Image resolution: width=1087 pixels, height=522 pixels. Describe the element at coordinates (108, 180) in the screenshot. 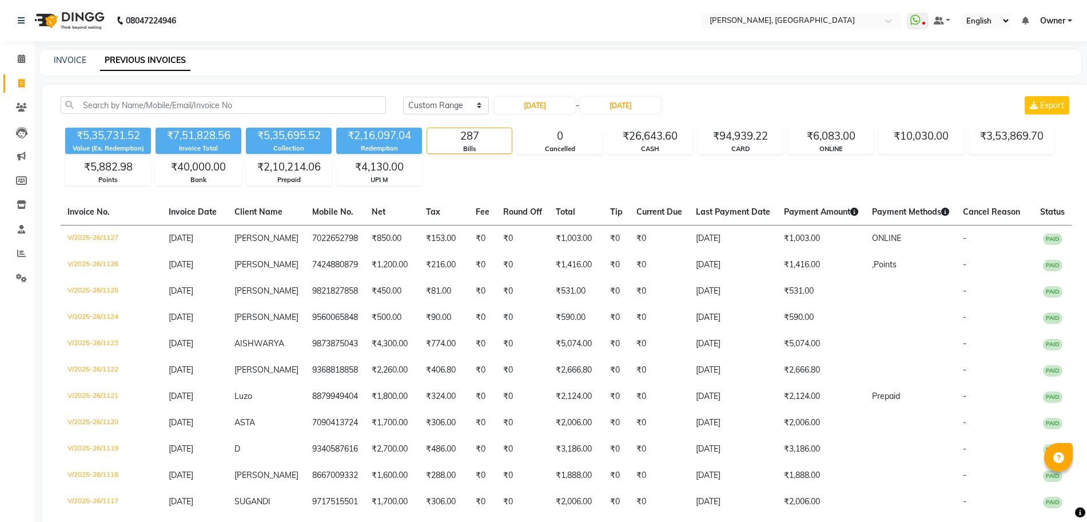

I see `div: Points` at that location.